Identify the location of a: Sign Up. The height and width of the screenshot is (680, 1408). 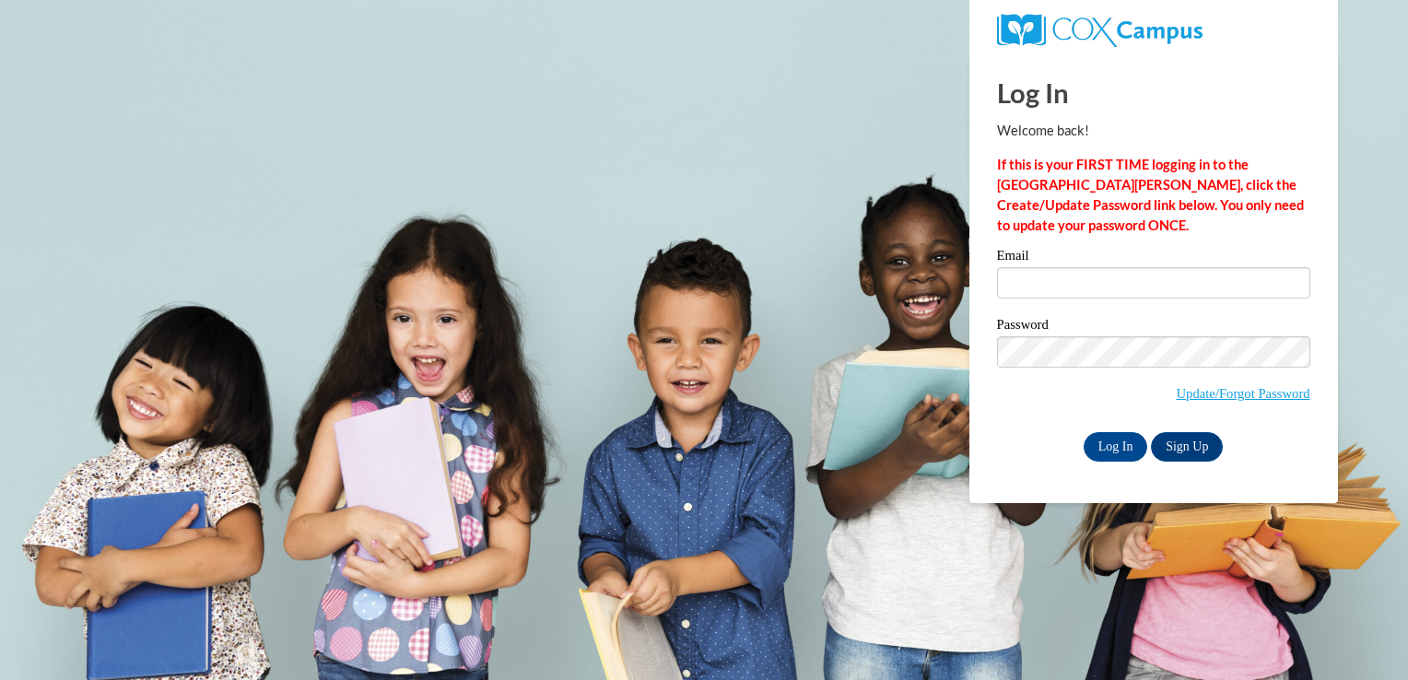
(1187, 447).